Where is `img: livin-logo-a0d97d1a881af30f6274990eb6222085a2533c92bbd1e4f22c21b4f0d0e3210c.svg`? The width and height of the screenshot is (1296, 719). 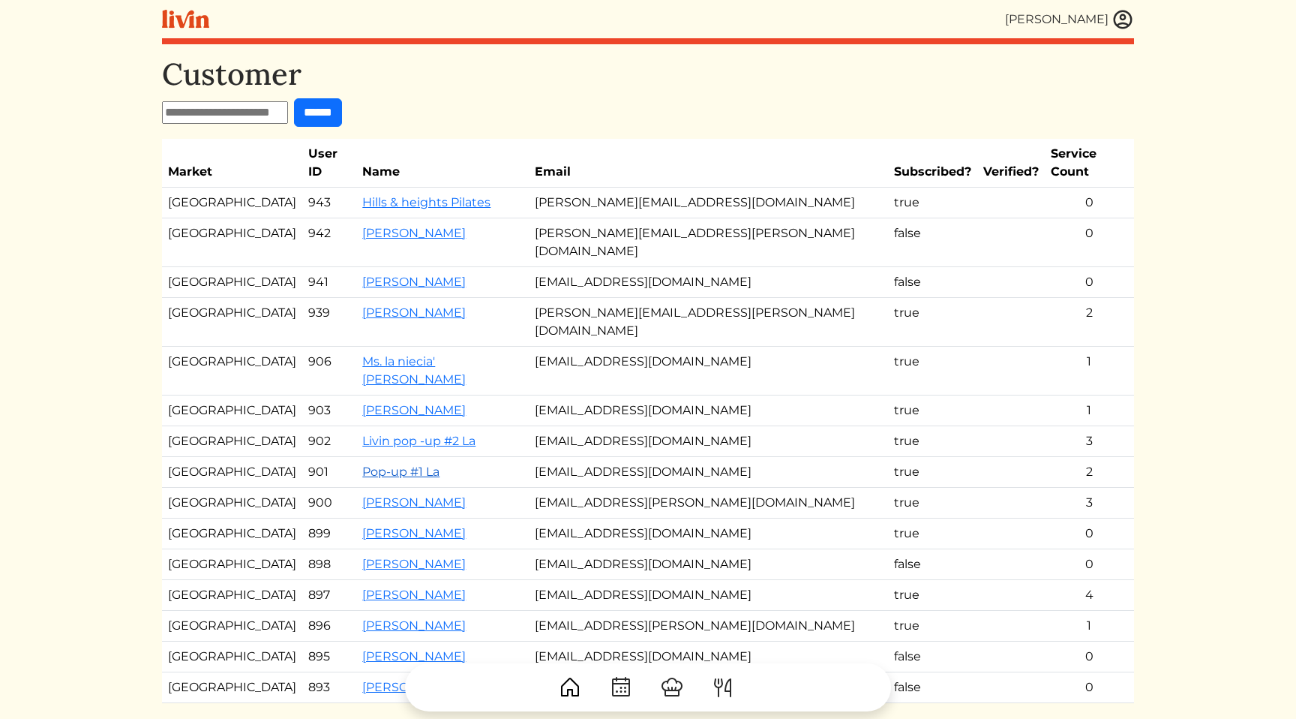 img: livin-logo-a0d97d1a881af30f6274990eb6222085a2533c92bbd1e4f22c21b4f0d0e3210c.svg is located at coordinates (185, 19).